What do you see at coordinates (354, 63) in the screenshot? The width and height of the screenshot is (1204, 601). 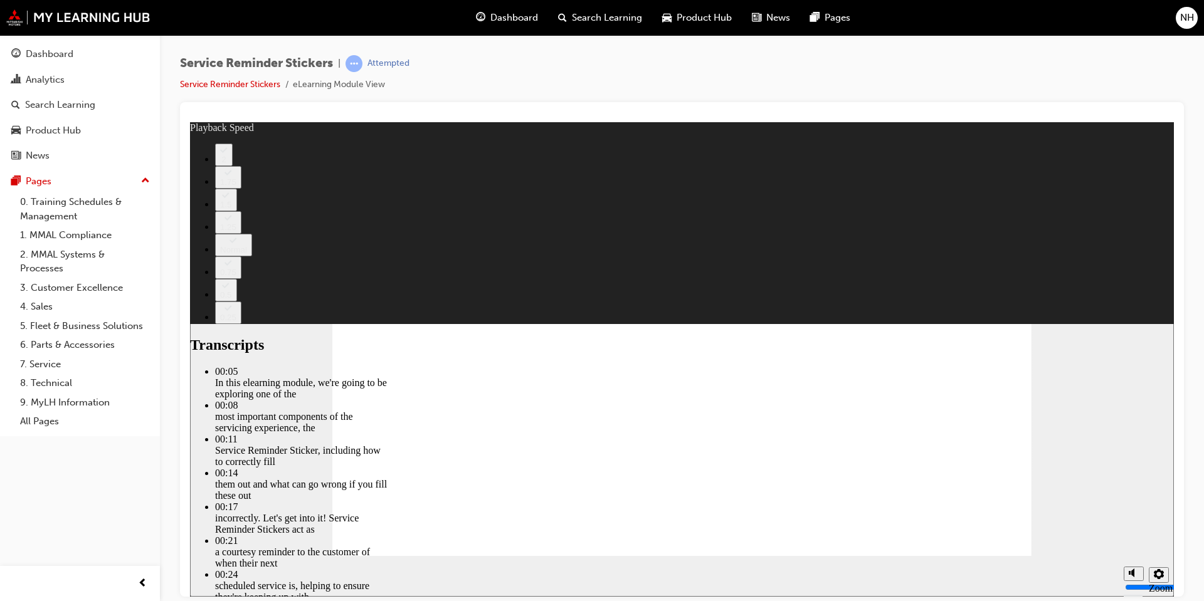 I see `span: learningRecordVerb_ATTEMPT-icon` at bounding box center [354, 63].